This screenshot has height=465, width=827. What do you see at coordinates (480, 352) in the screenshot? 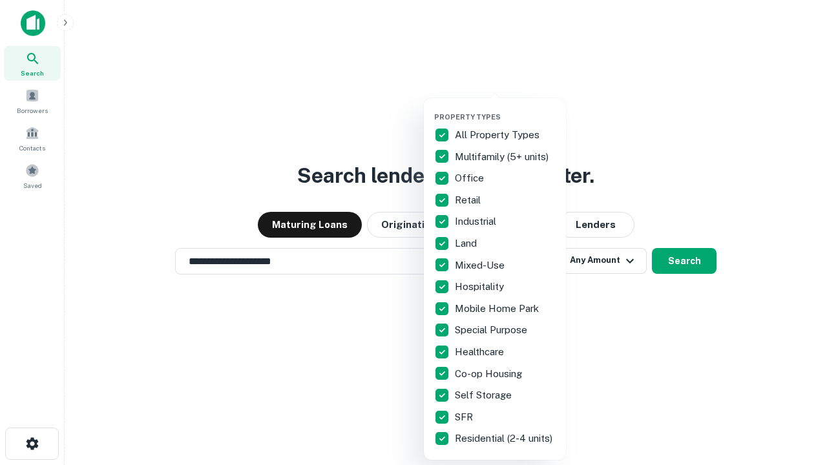
I see `p: Healthcare` at bounding box center [480, 352].